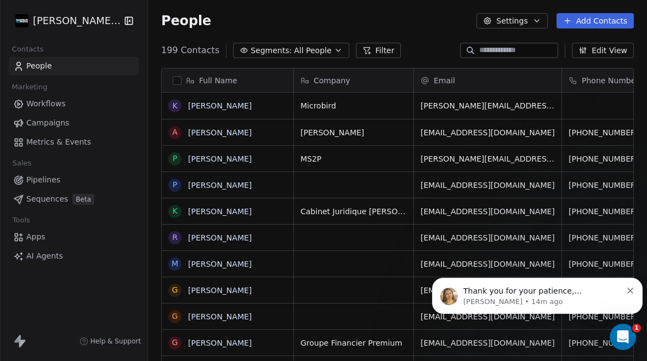  What do you see at coordinates (313, 50) in the screenshot?
I see `span: All People` at bounding box center [313, 50].